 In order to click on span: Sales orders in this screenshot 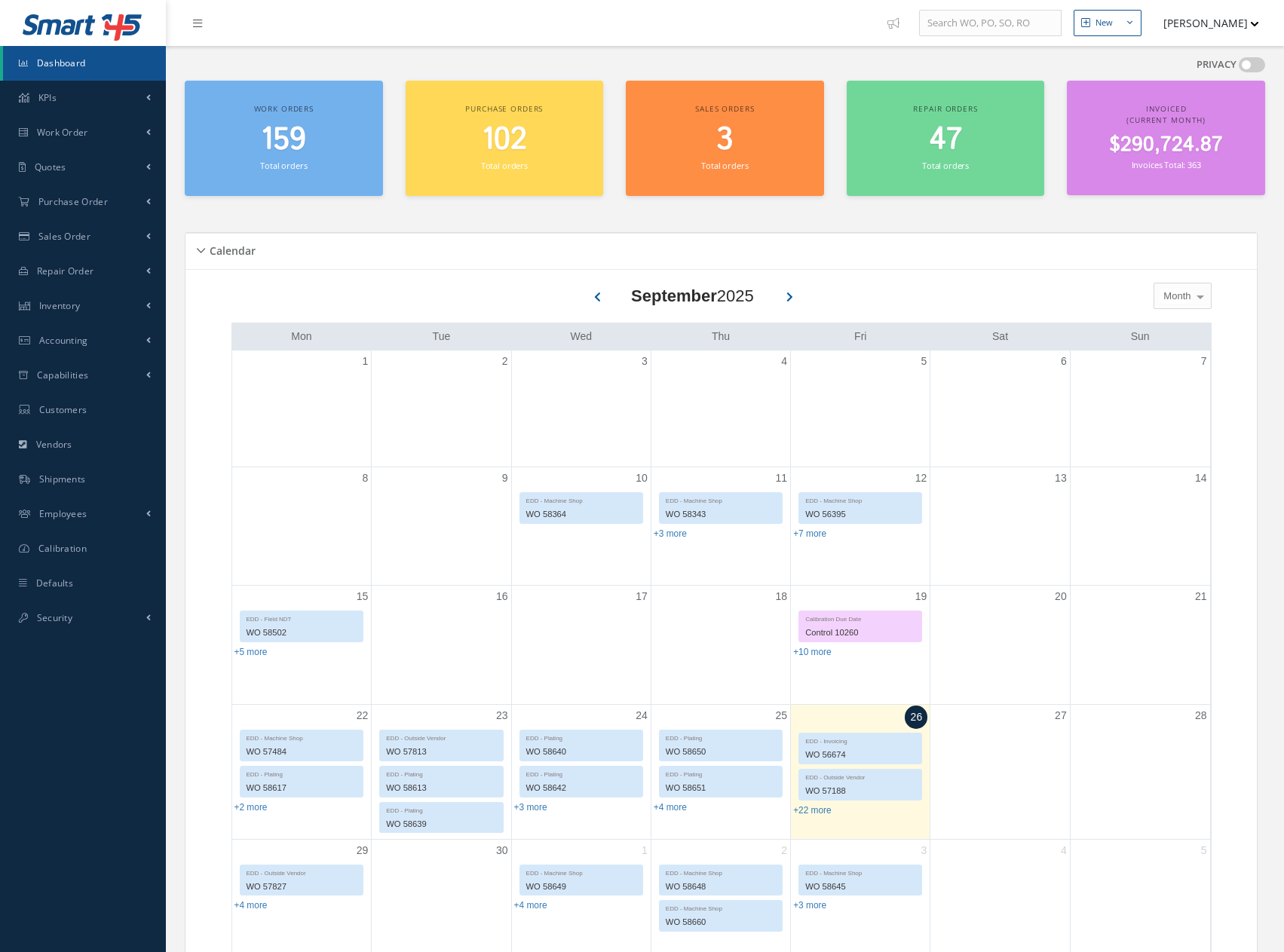, I will do `click(725, 109)`.